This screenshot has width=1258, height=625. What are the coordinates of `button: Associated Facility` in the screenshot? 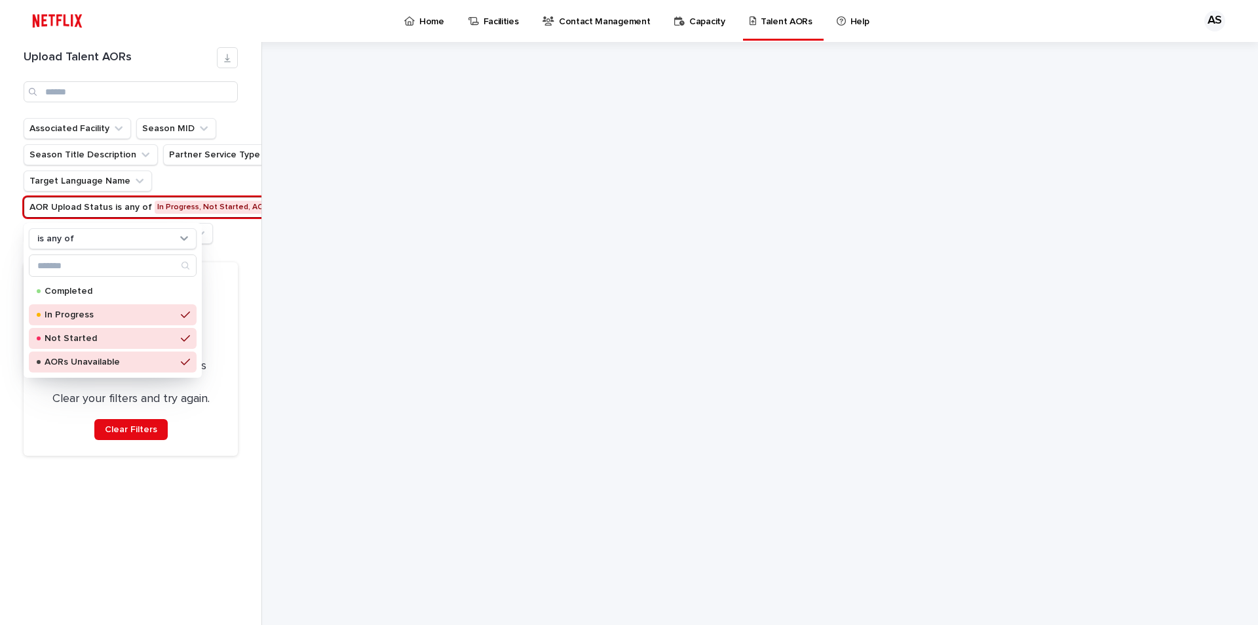 It's located at (77, 128).